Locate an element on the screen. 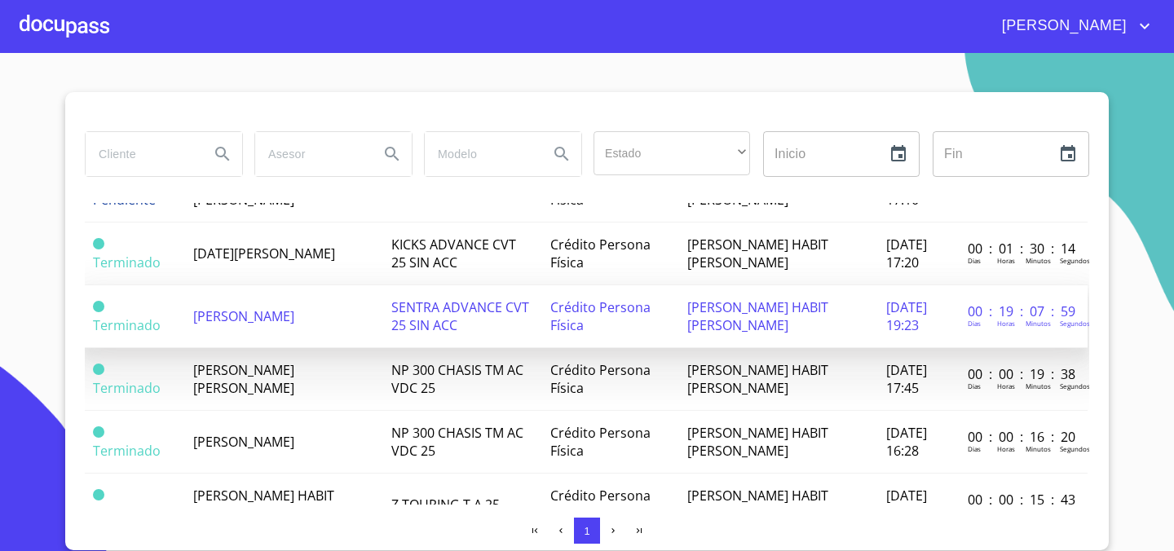  p: 00 : 00 : 16 : 20 is located at coordinates (1023, 437).